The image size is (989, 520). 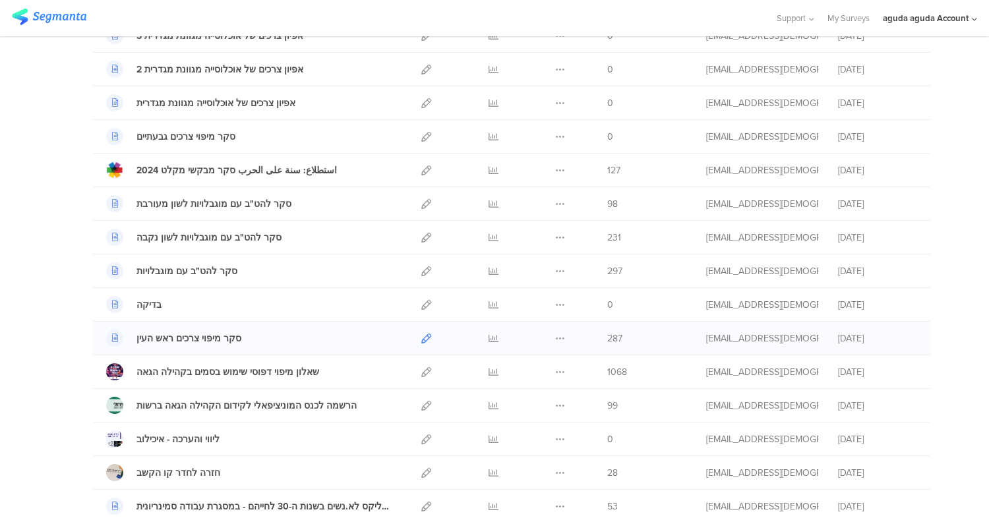 What do you see at coordinates (212, 372) in the screenshot?
I see `a: שאלון מיפוי דפוסי שימוש בסמים בקהילה הגאה` at bounding box center [212, 372].